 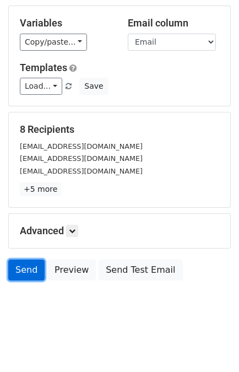 I want to click on a: Load..., so click(x=41, y=86).